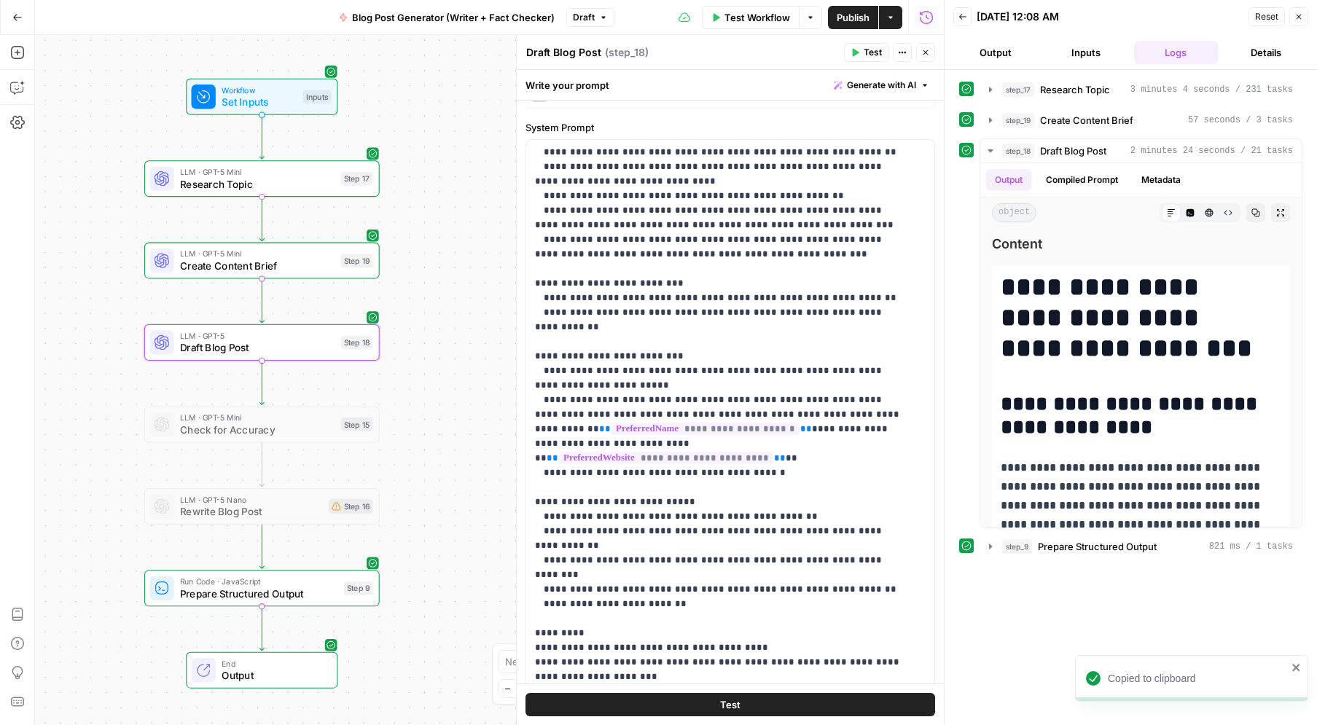 The height and width of the screenshot is (725, 1317). What do you see at coordinates (262, 507) in the screenshot?
I see `div: LLM · GPT-5 NanoRewrite Blog PostStep 16` at bounding box center [262, 507].